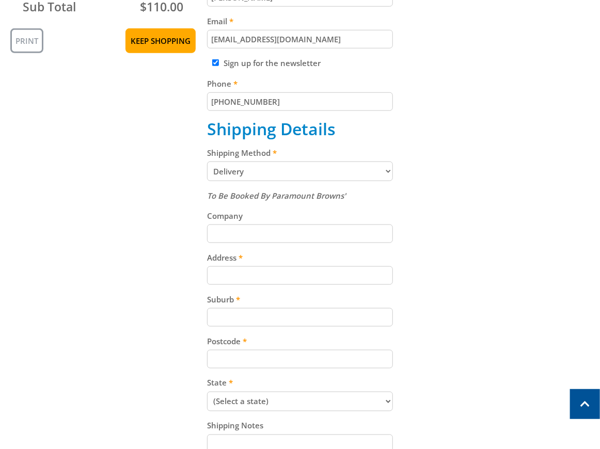 This screenshot has width=600, height=449. Describe the element at coordinates (300, 276) in the screenshot. I see `input: Please enter your address.` at that location.